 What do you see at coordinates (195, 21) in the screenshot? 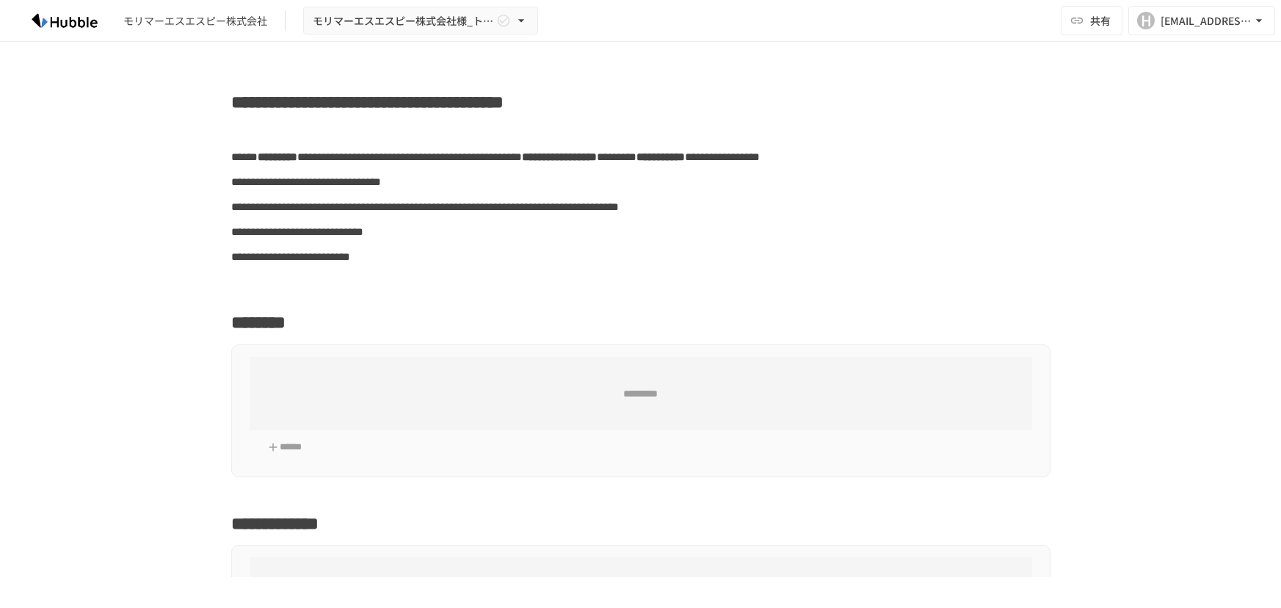
I see `div: モリマーエスエスピー株式会社` at bounding box center [195, 21].